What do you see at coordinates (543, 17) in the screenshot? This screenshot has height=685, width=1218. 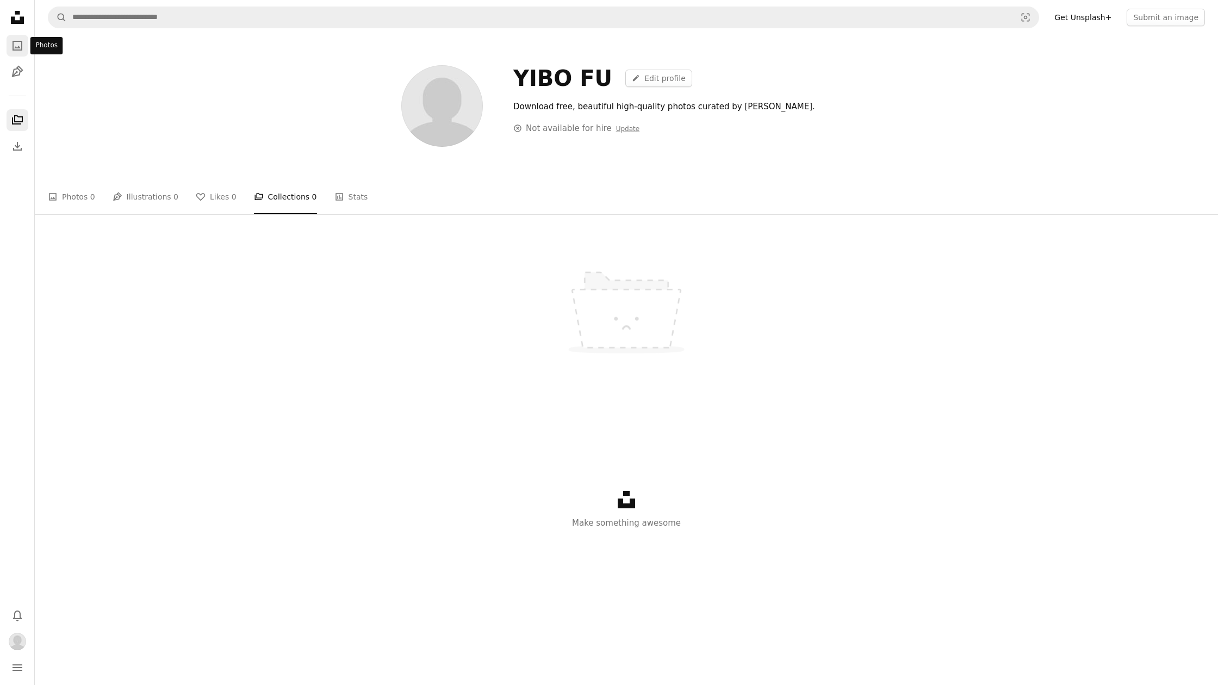 I see `form: Find visuals sitewide` at bounding box center [543, 17].